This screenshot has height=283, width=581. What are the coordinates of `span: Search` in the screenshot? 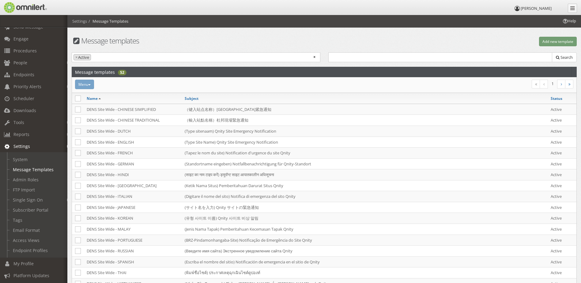 It's located at (567, 57).